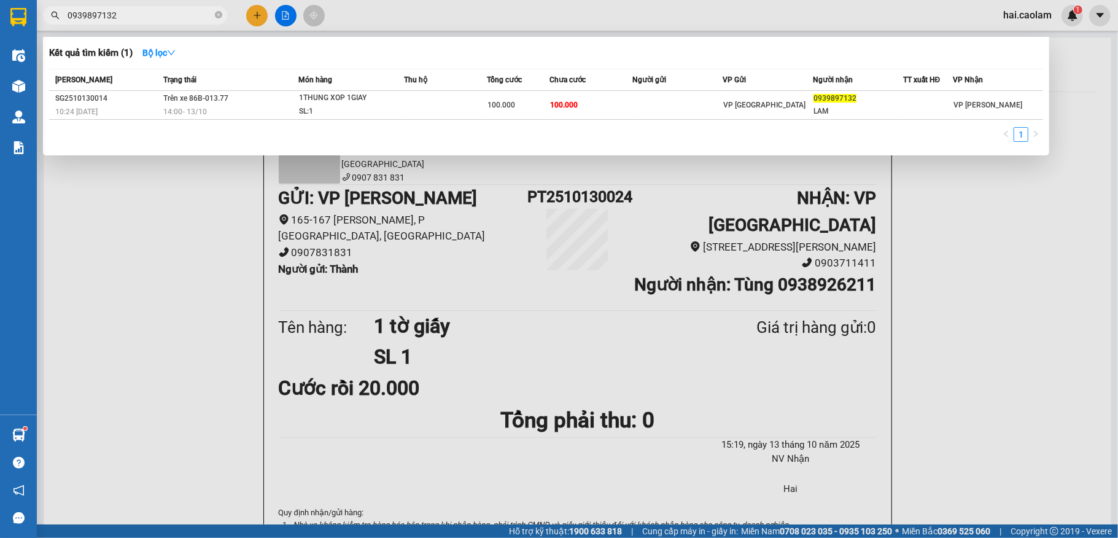 This screenshot has width=1118, height=538. Describe the element at coordinates (649, 80) in the screenshot. I see `span: Người gửi` at that location.